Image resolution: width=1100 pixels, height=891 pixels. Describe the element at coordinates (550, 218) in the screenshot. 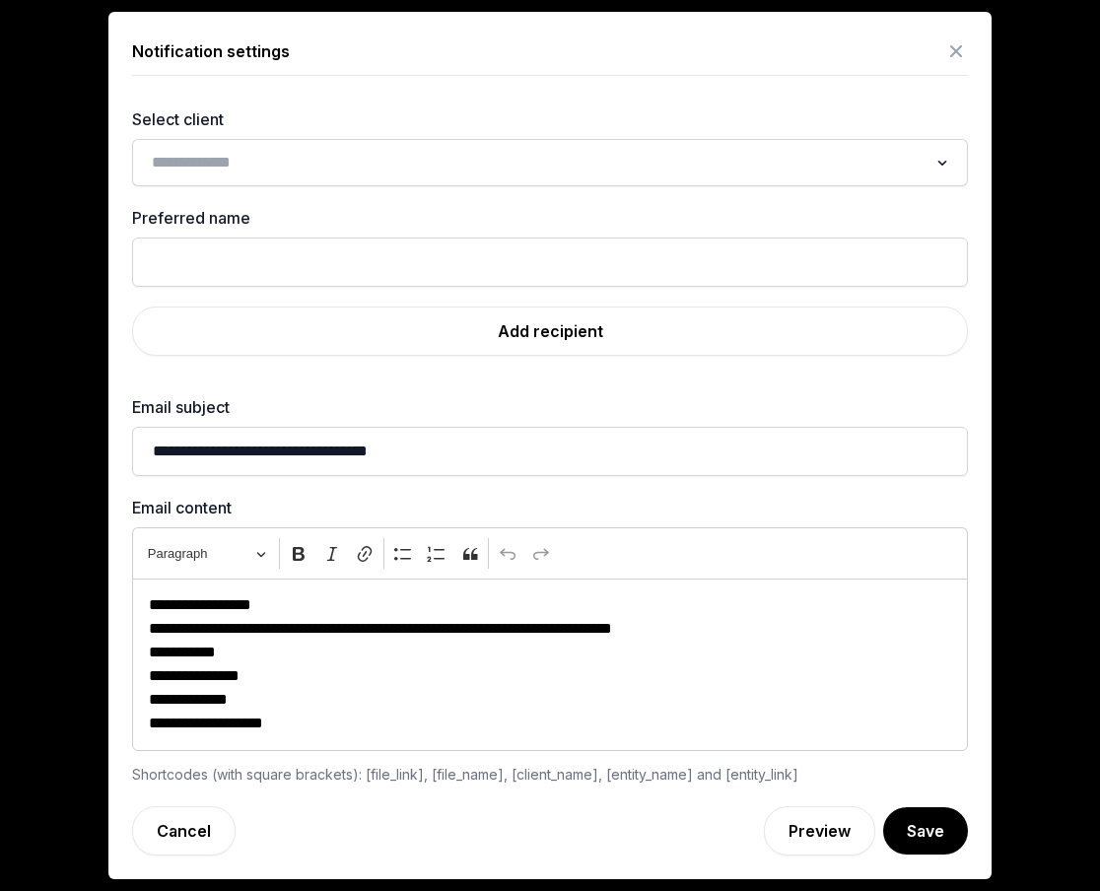

I see `label: Preferred name` at that location.